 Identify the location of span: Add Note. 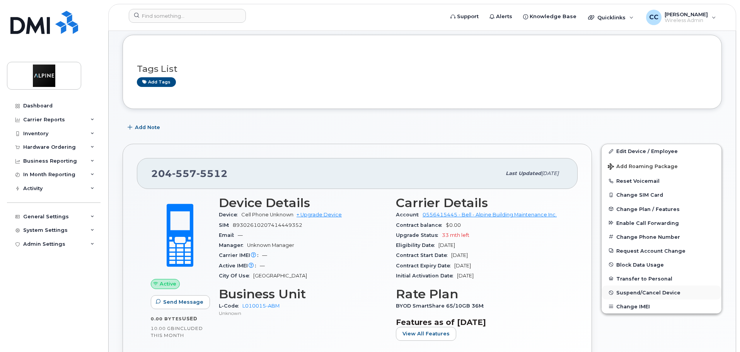
(147, 127).